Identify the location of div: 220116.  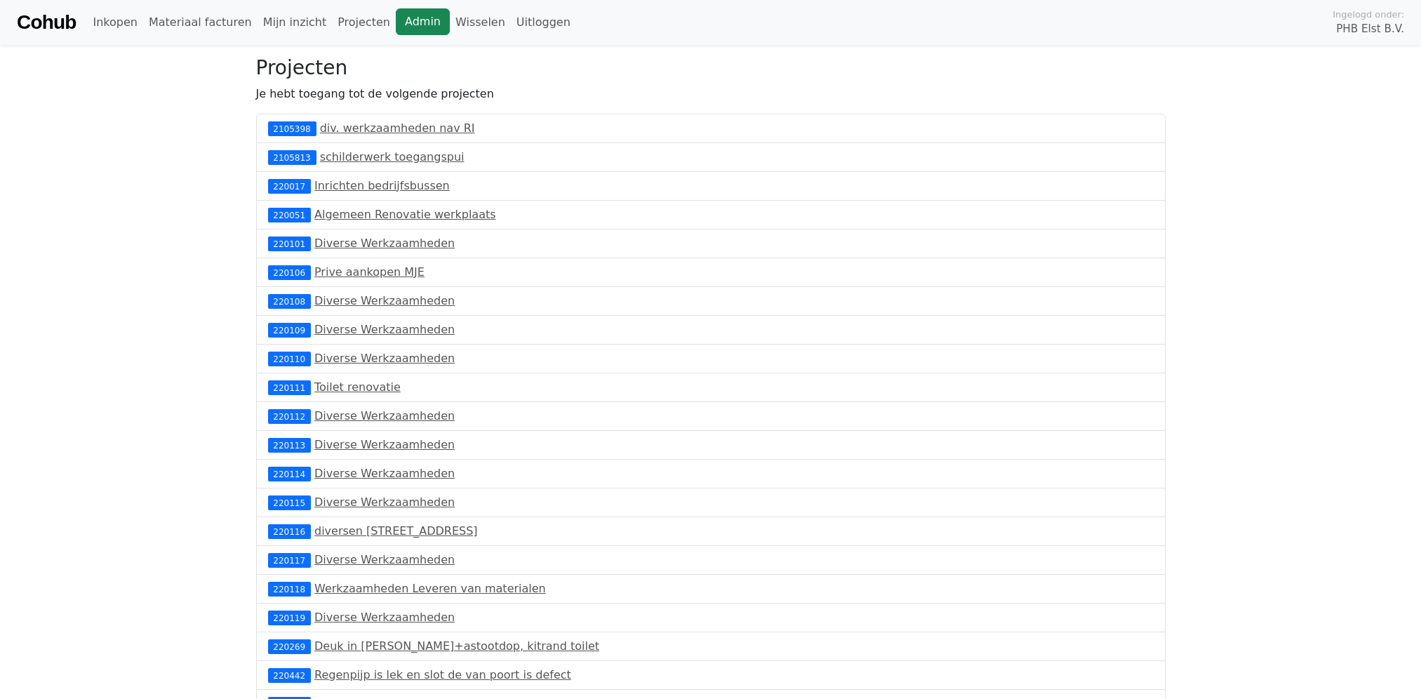
(289, 531).